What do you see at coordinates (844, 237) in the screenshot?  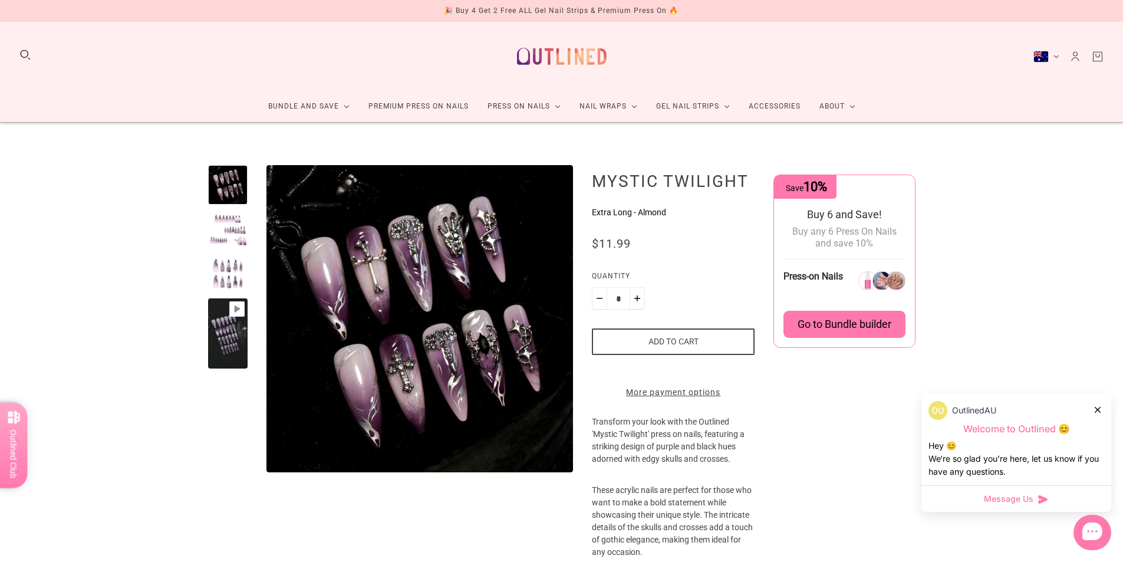 I see `span: Buy any 6 Press On Nails and save 10%` at bounding box center [844, 237].